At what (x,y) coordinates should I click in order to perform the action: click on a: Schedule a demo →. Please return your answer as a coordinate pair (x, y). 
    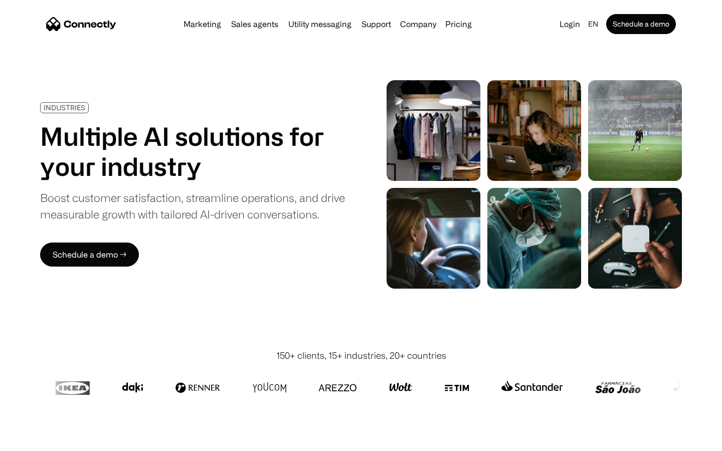
    Looking at the image, I should click on (89, 255).